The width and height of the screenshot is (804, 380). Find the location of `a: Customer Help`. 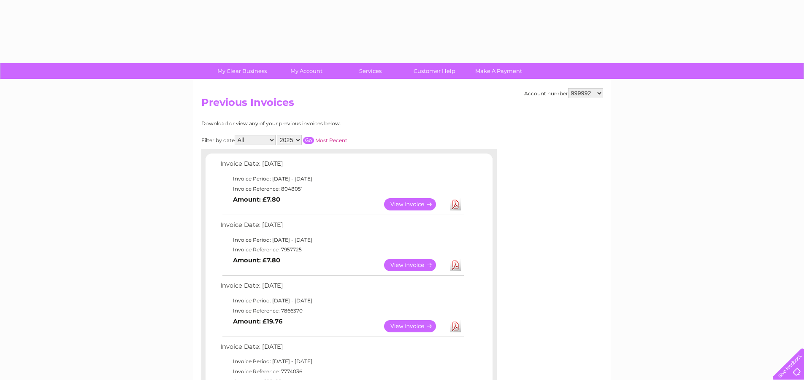

a: Customer Help is located at coordinates (434, 71).